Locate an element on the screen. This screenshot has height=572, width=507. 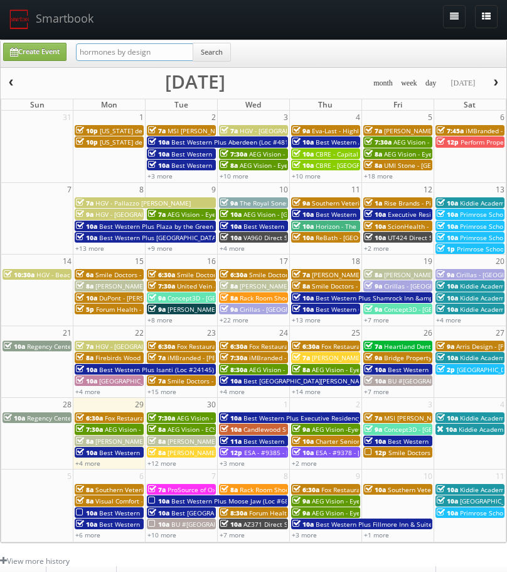
a: +8 more is located at coordinates (160, 320).